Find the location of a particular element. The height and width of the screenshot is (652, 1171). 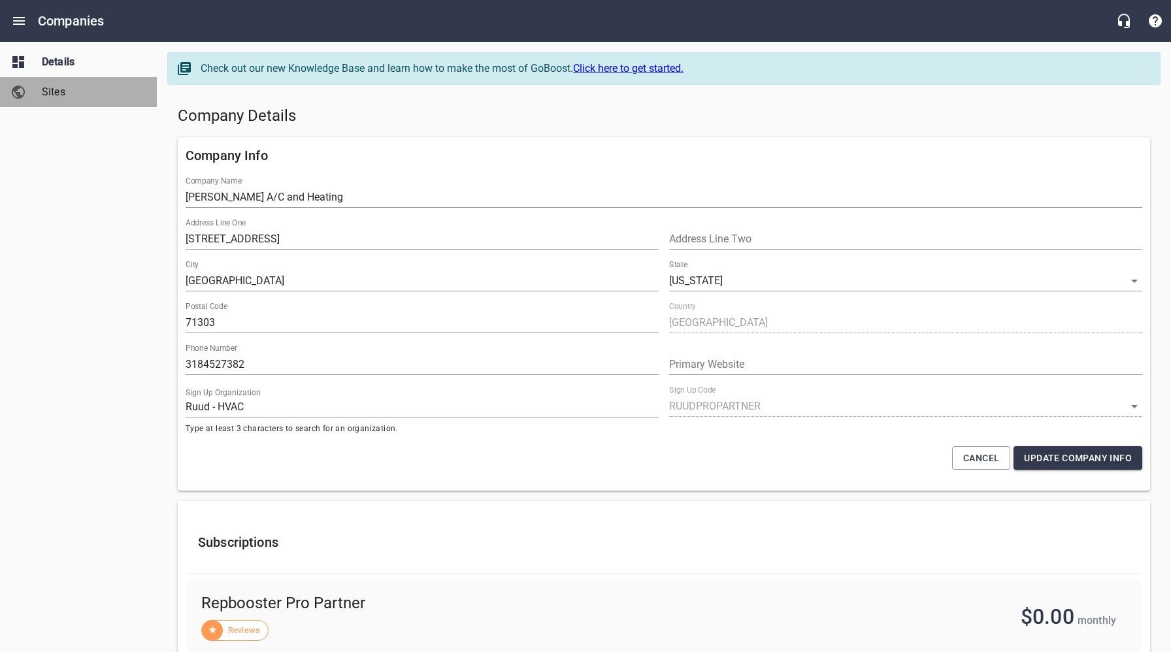

button: Support Portal is located at coordinates (1155, 21).